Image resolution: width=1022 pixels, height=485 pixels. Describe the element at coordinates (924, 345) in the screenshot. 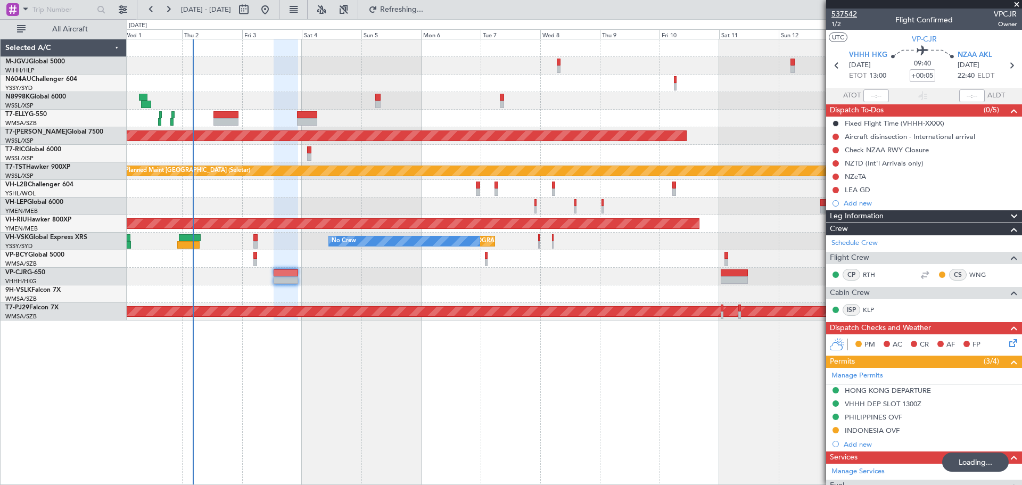

I see `span: CR` at that location.